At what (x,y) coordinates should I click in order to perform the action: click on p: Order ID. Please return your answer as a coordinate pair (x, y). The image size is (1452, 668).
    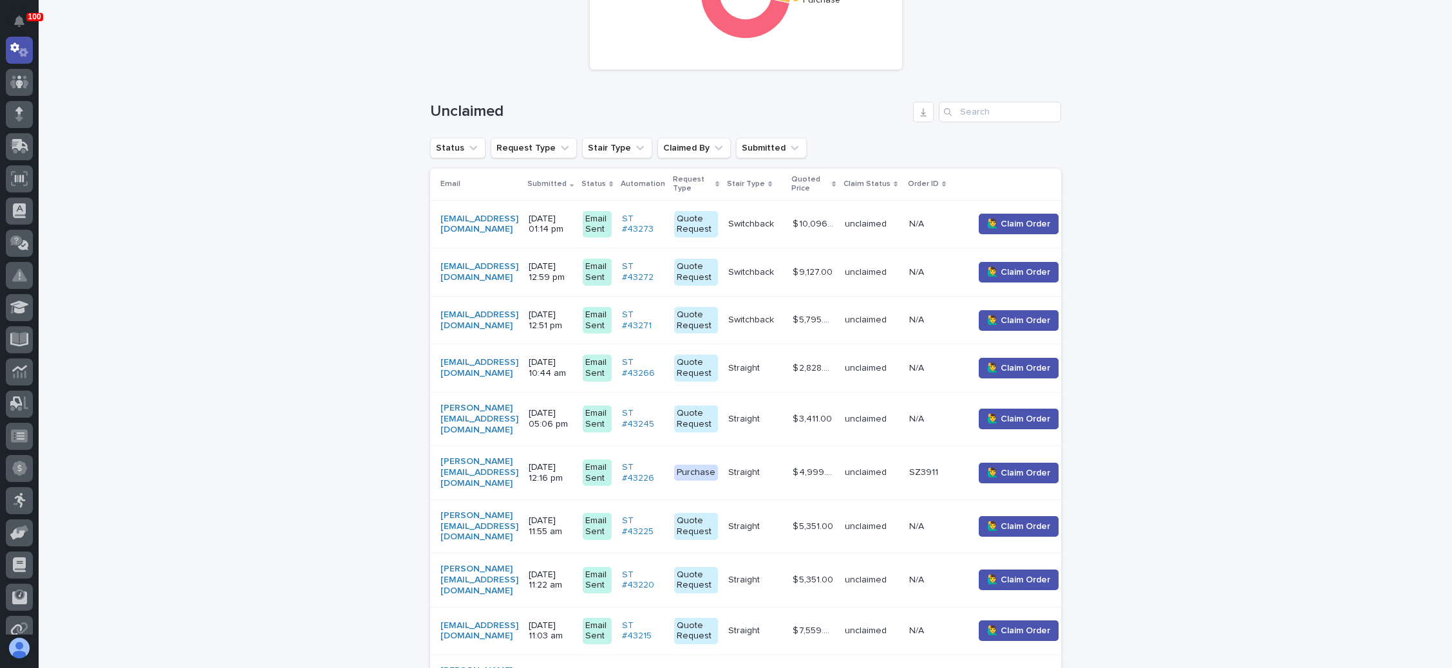
    Looking at the image, I should click on (923, 184).